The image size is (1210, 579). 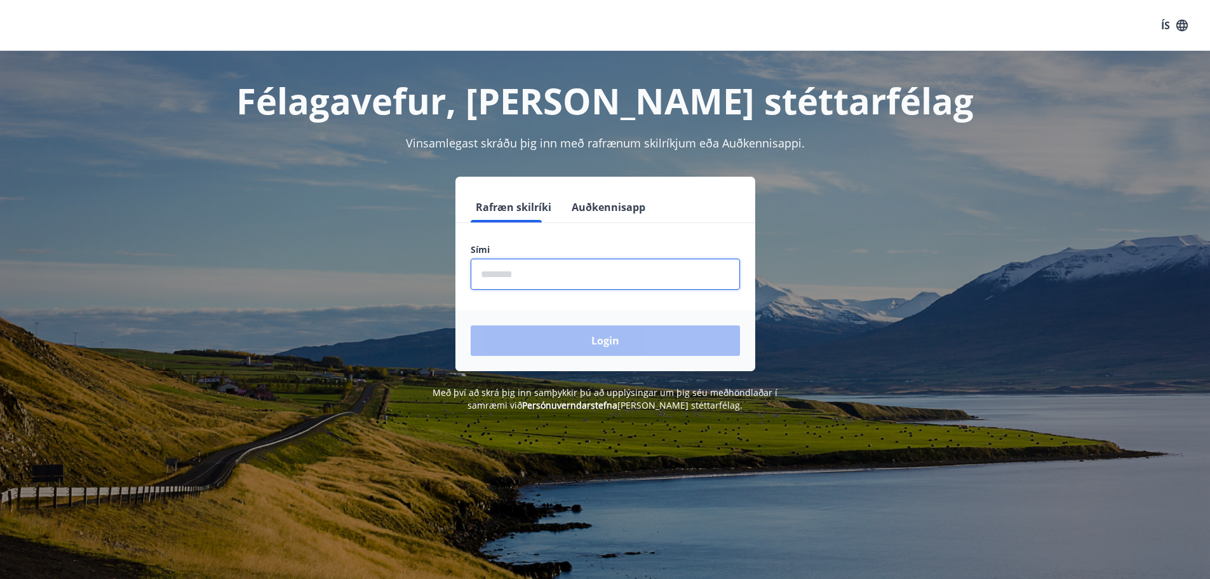 I want to click on button: ÍS, so click(x=1175, y=25).